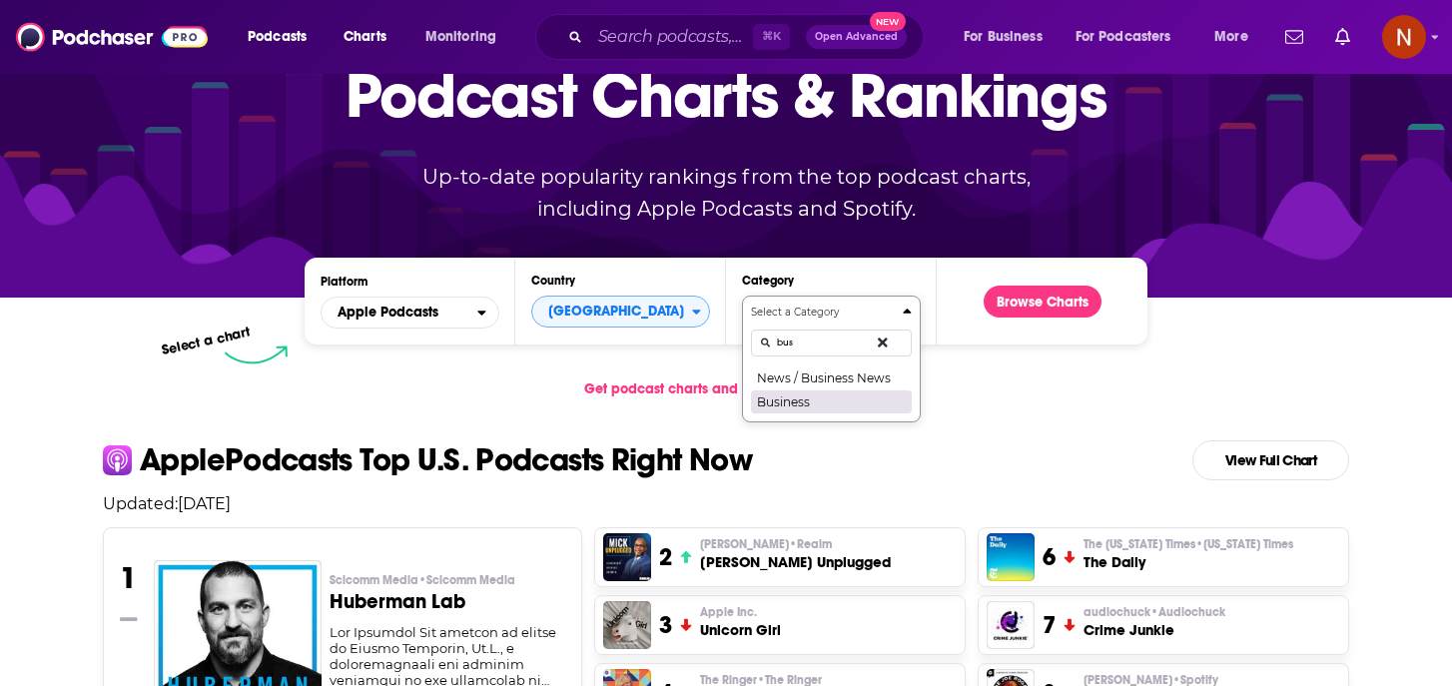 This screenshot has height=686, width=1452. Describe the element at coordinates (1043, 302) in the screenshot. I see `button: Browse Charts` at that location.